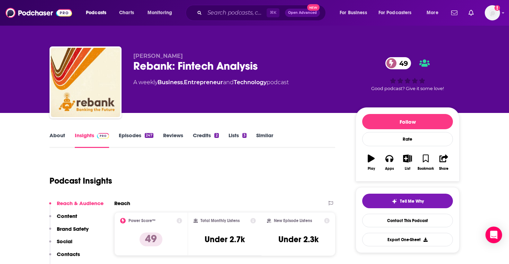 This screenshot has height=264, width=509. I want to click on span: Podcasts, so click(96, 13).